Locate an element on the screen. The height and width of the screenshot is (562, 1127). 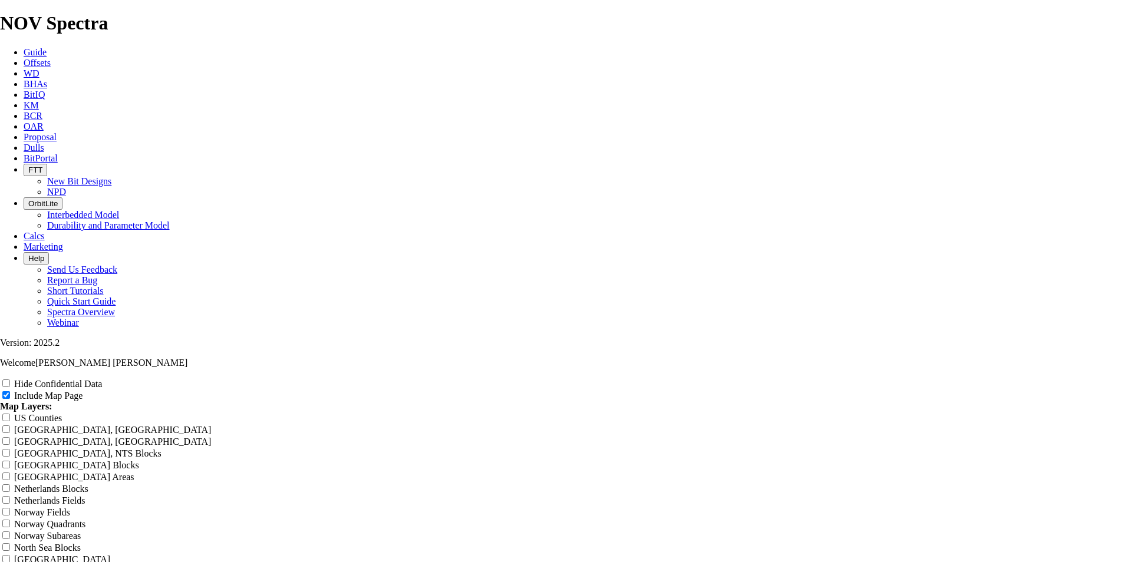
label: Netherlands Blocks is located at coordinates (51, 489).